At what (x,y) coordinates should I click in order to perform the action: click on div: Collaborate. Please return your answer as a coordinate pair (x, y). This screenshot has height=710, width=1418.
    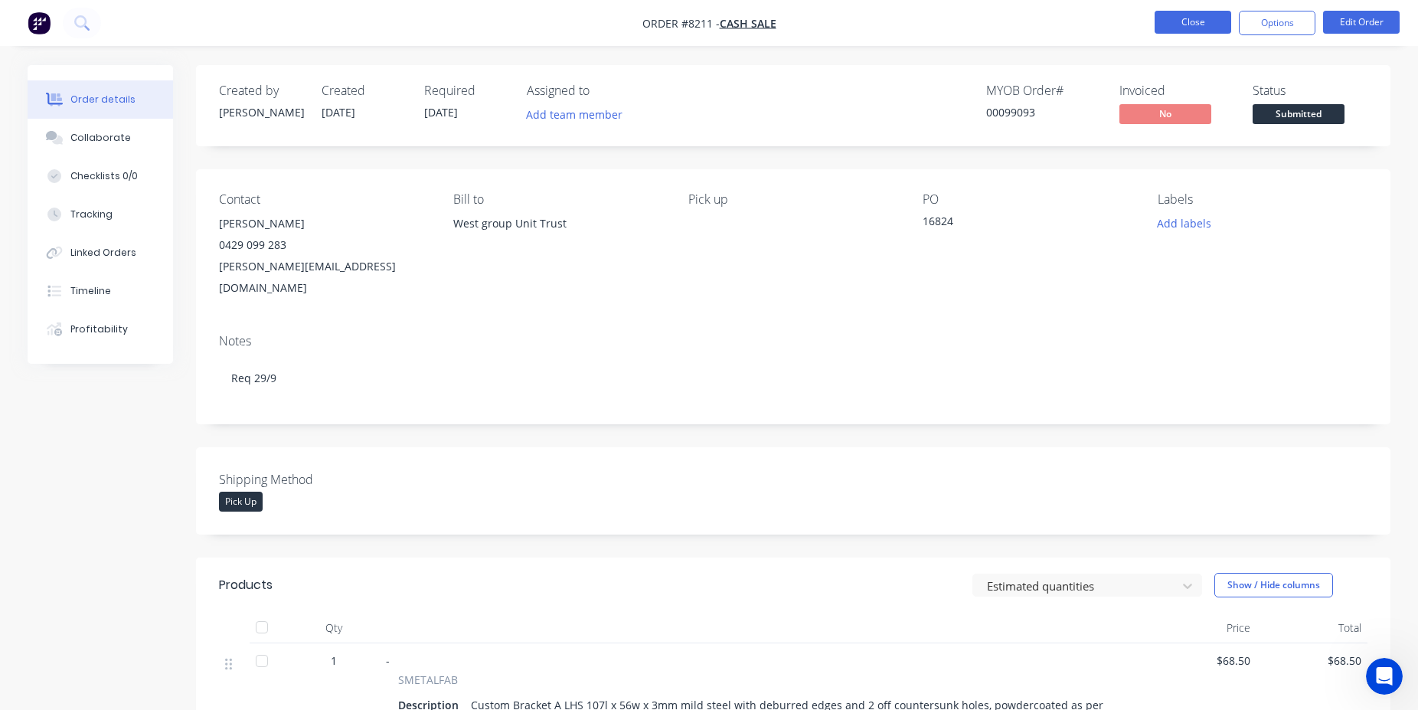
    Looking at the image, I should click on (100, 138).